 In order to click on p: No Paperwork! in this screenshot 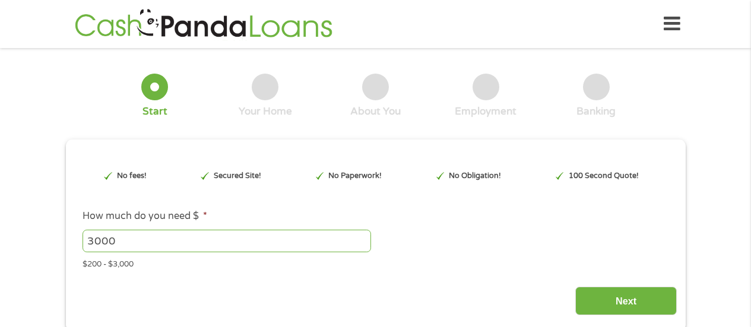, I will do `click(355, 176)`.